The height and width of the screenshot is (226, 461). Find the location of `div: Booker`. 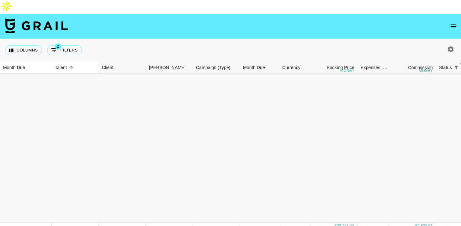

div: Booker is located at coordinates (169, 67).